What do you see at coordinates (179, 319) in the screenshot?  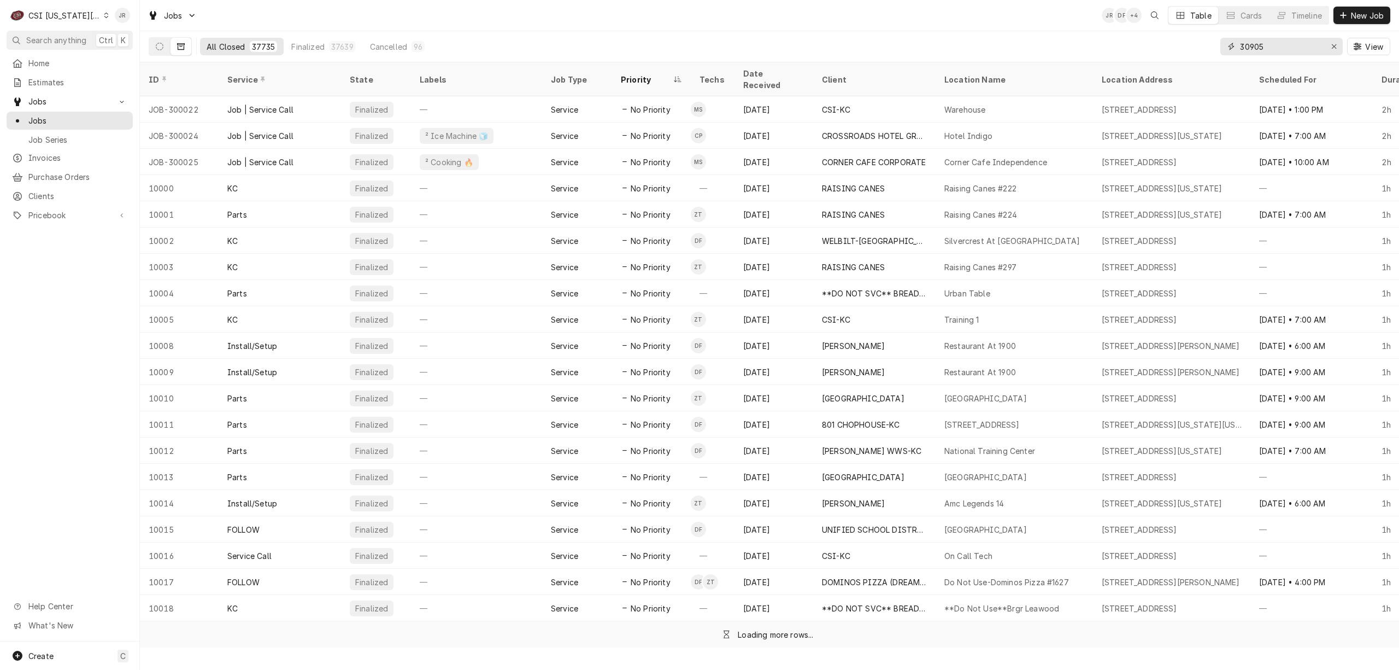 I see `div: 10005` at bounding box center [179, 319].